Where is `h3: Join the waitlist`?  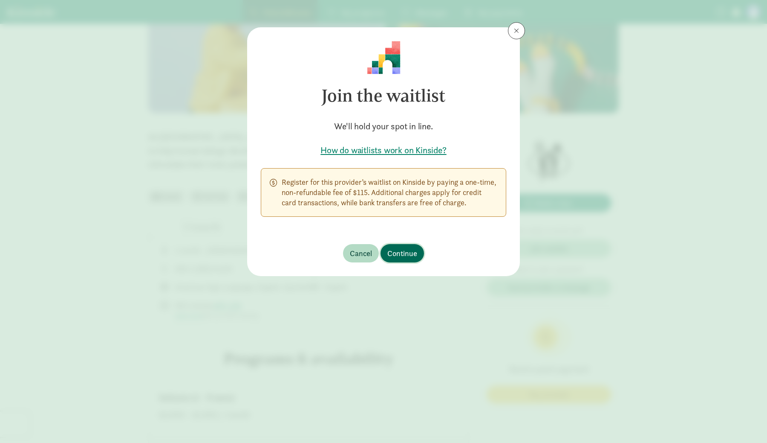
h3: Join the waitlist is located at coordinates (384, 95).